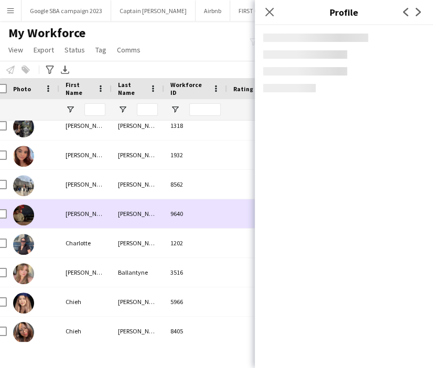 Image resolution: width=433 pixels, height=368 pixels. I want to click on img: Charles Kennedy, so click(24, 215).